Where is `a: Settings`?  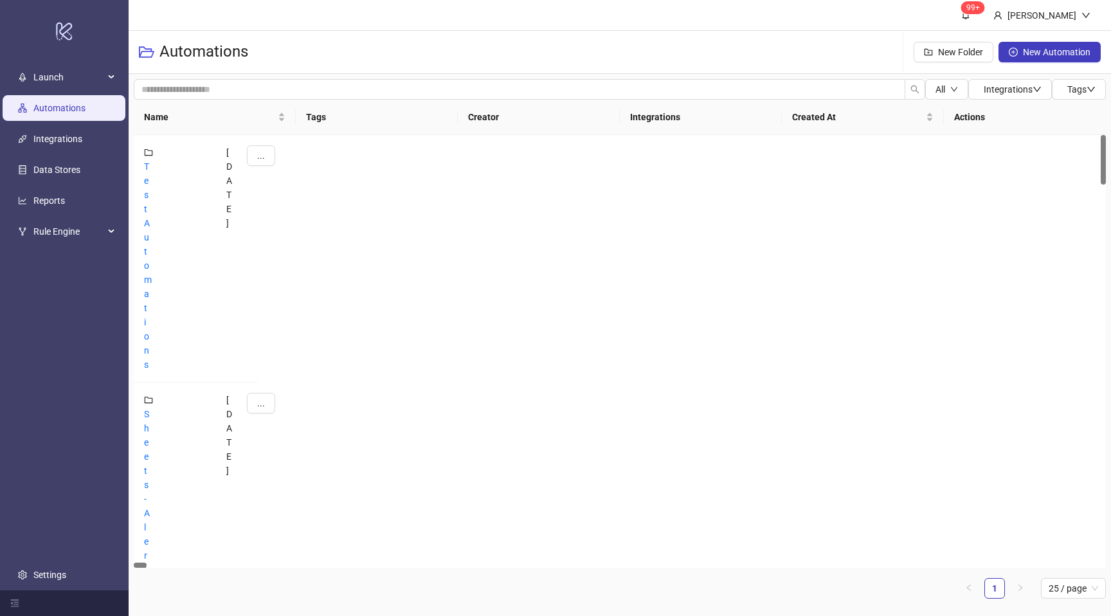 a: Settings is located at coordinates (50, 575).